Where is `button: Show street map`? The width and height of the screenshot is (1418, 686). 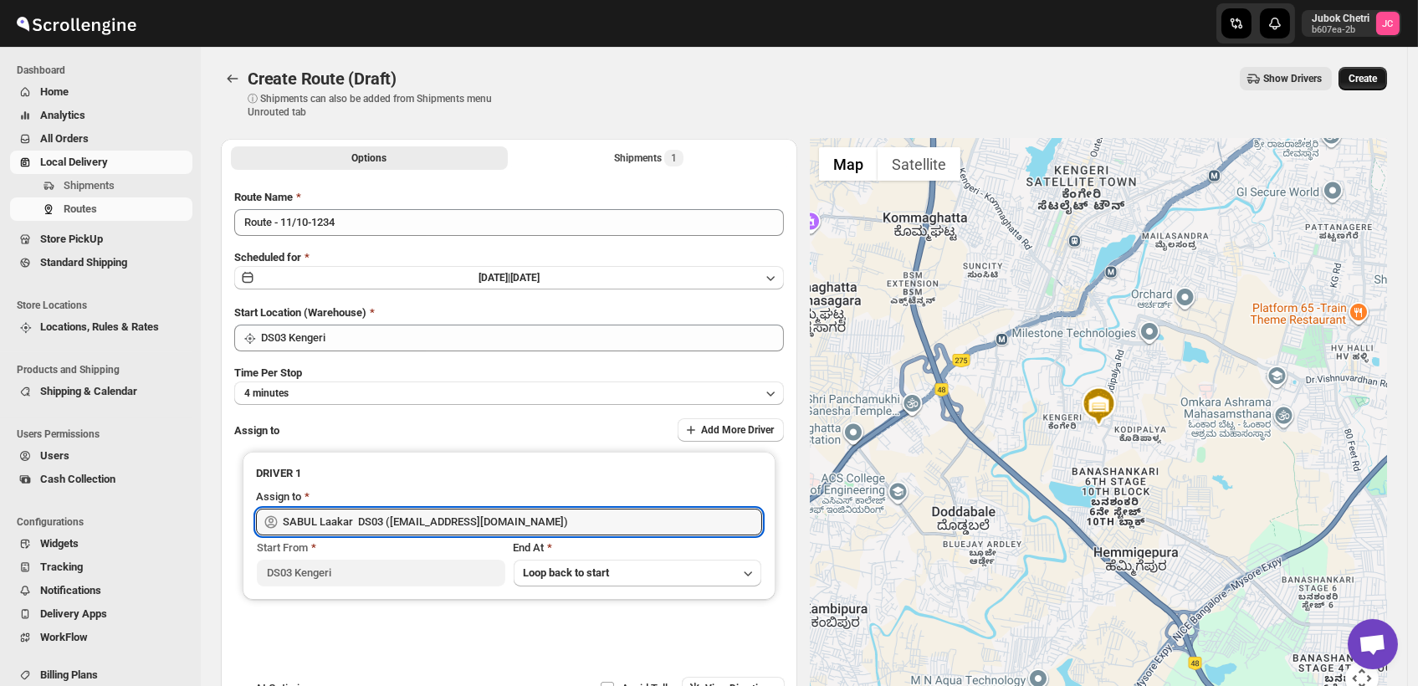
button: Show street map is located at coordinates (848, 164).